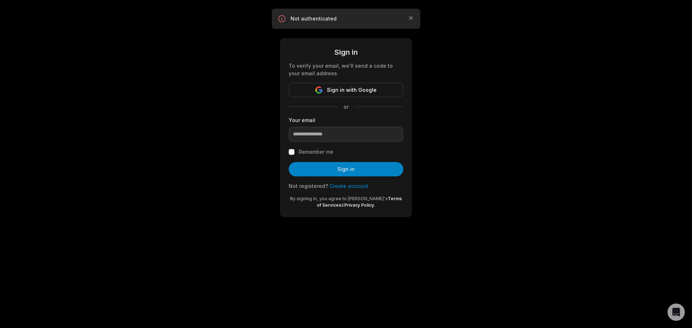 Image resolution: width=692 pixels, height=328 pixels. What do you see at coordinates (359, 202) in the screenshot?
I see `a: Terms of Services` at bounding box center [359, 202].